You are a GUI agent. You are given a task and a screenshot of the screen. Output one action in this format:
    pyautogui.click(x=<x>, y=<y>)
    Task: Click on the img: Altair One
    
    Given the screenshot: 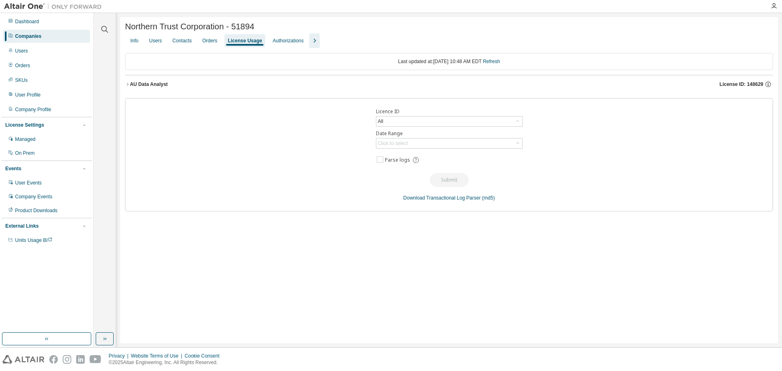 What is the action you would take?
    pyautogui.click(x=55, y=7)
    